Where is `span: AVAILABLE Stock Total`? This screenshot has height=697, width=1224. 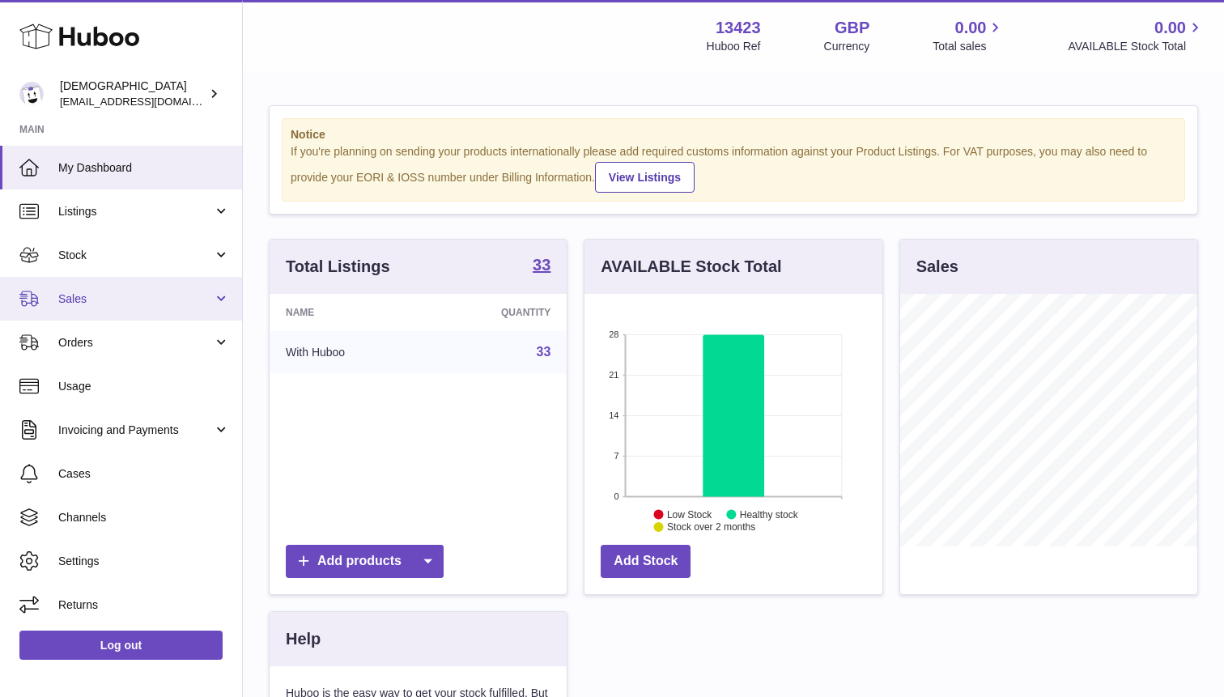 span: AVAILABLE Stock Total is located at coordinates (1135, 46).